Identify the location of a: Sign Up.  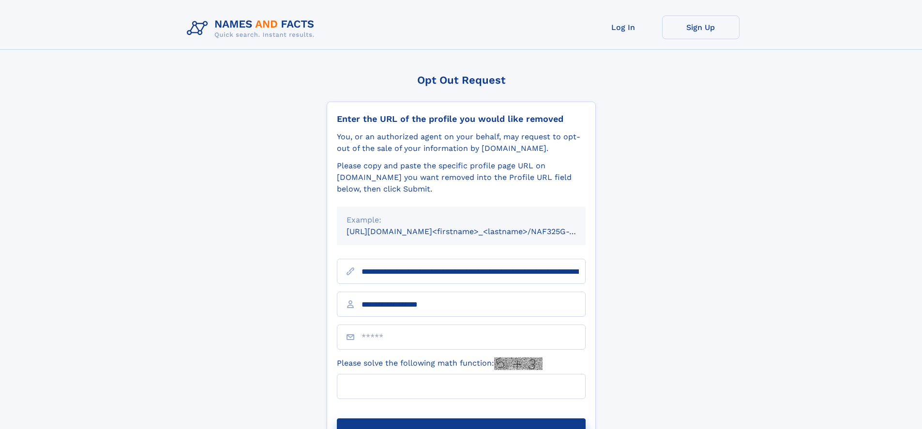
(701, 27).